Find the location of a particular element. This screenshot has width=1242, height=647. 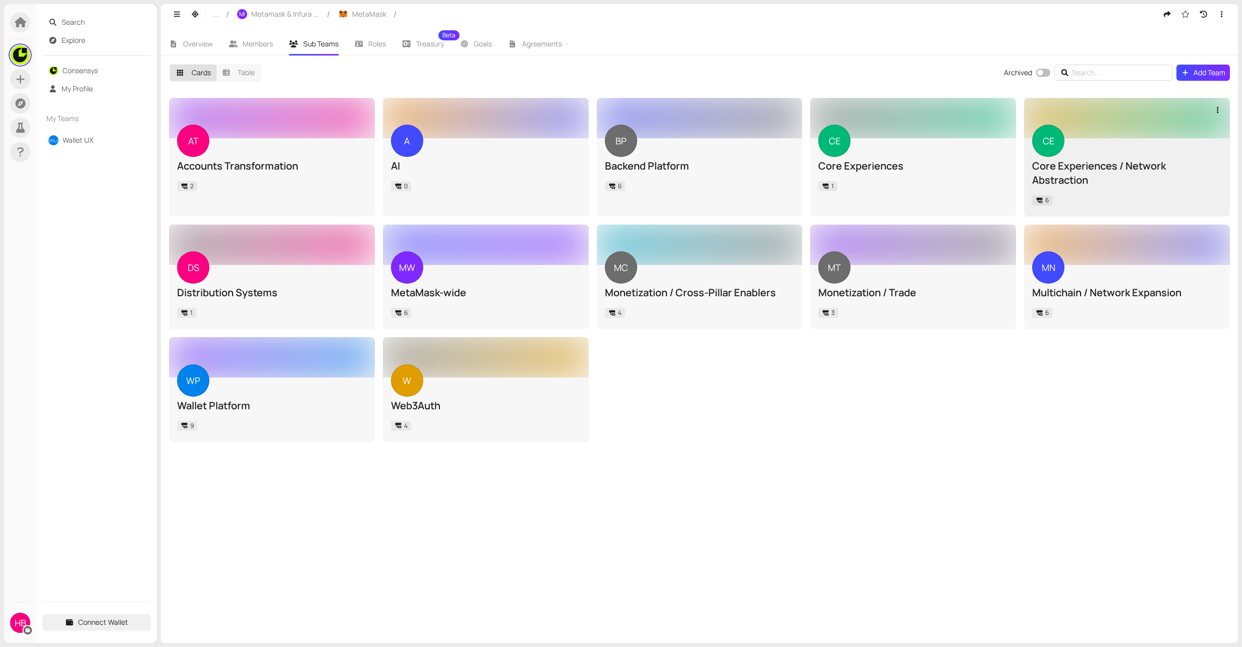

div: Archived is located at coordinates (1018, 73).